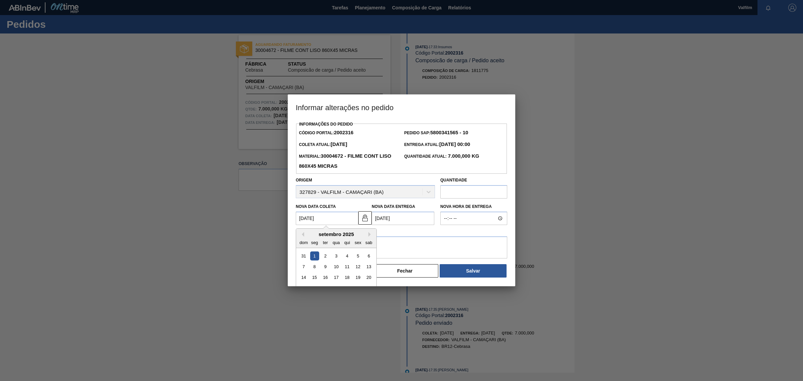 The height and width of the screenshot is (381, 803). Describe the element at coordinates (393, 206) in the screenshot. I see `label: Nova Data Entrega` at that location.